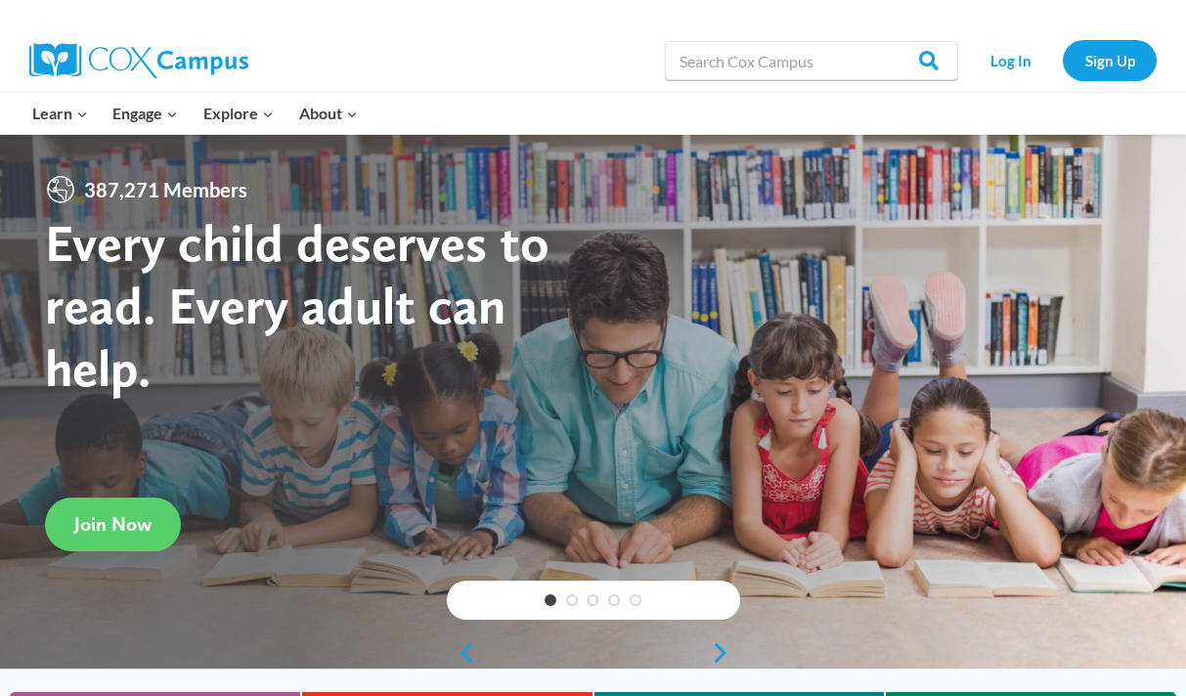  What do you see at coordinates (594, 653) in the screenshot?
I see `div: content slider buttons` at bounding box center [594, 653].